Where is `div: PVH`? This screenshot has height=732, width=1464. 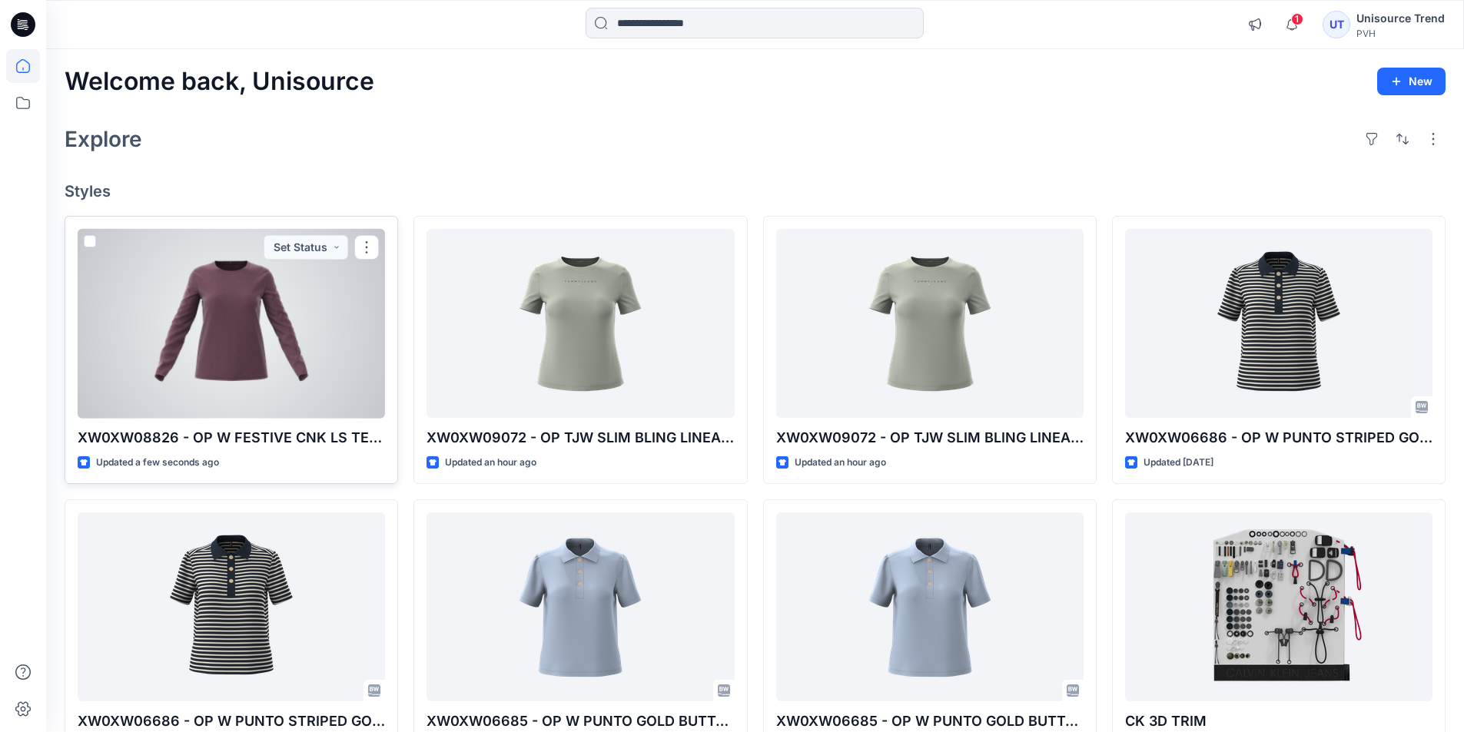
div: PVH is located at coordinates (1400, 33).